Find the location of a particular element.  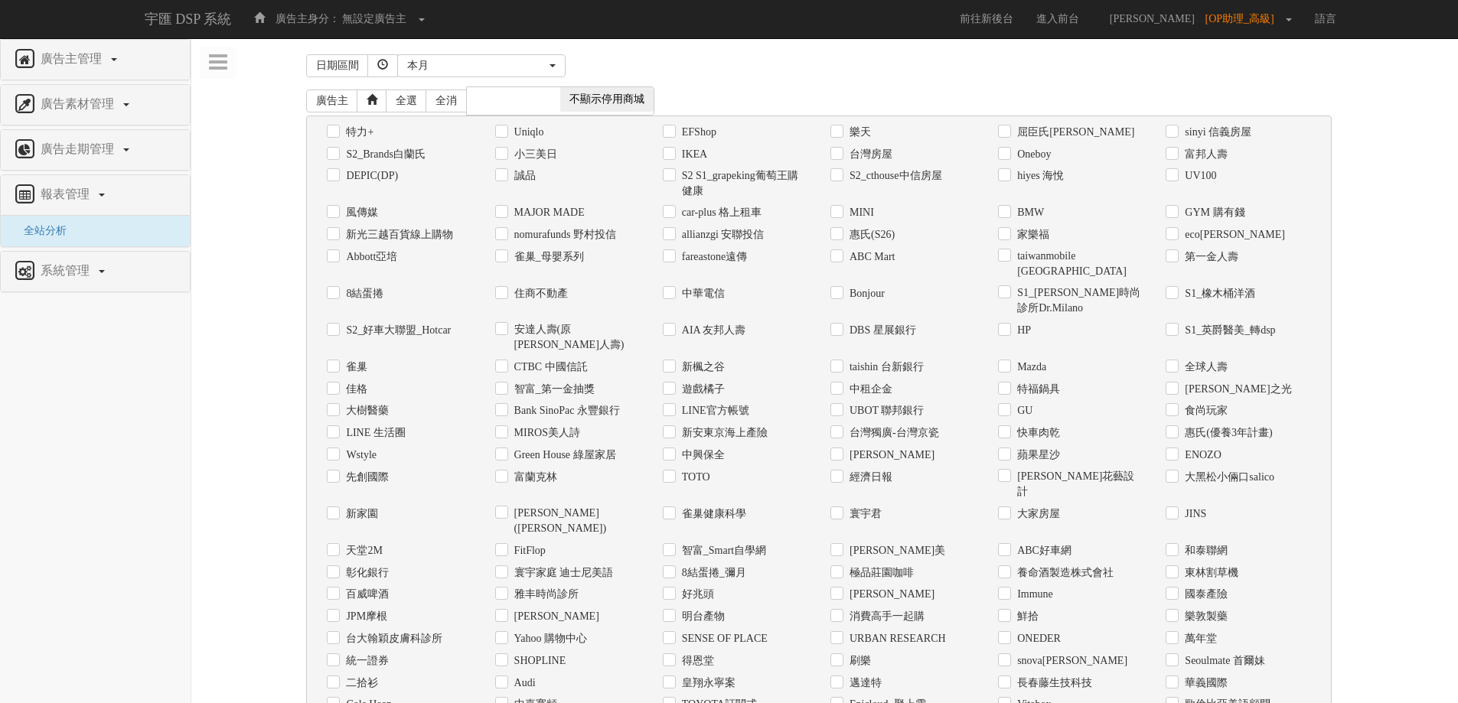

label: 雀巢健康科學 is located at coordinates (712, 514).